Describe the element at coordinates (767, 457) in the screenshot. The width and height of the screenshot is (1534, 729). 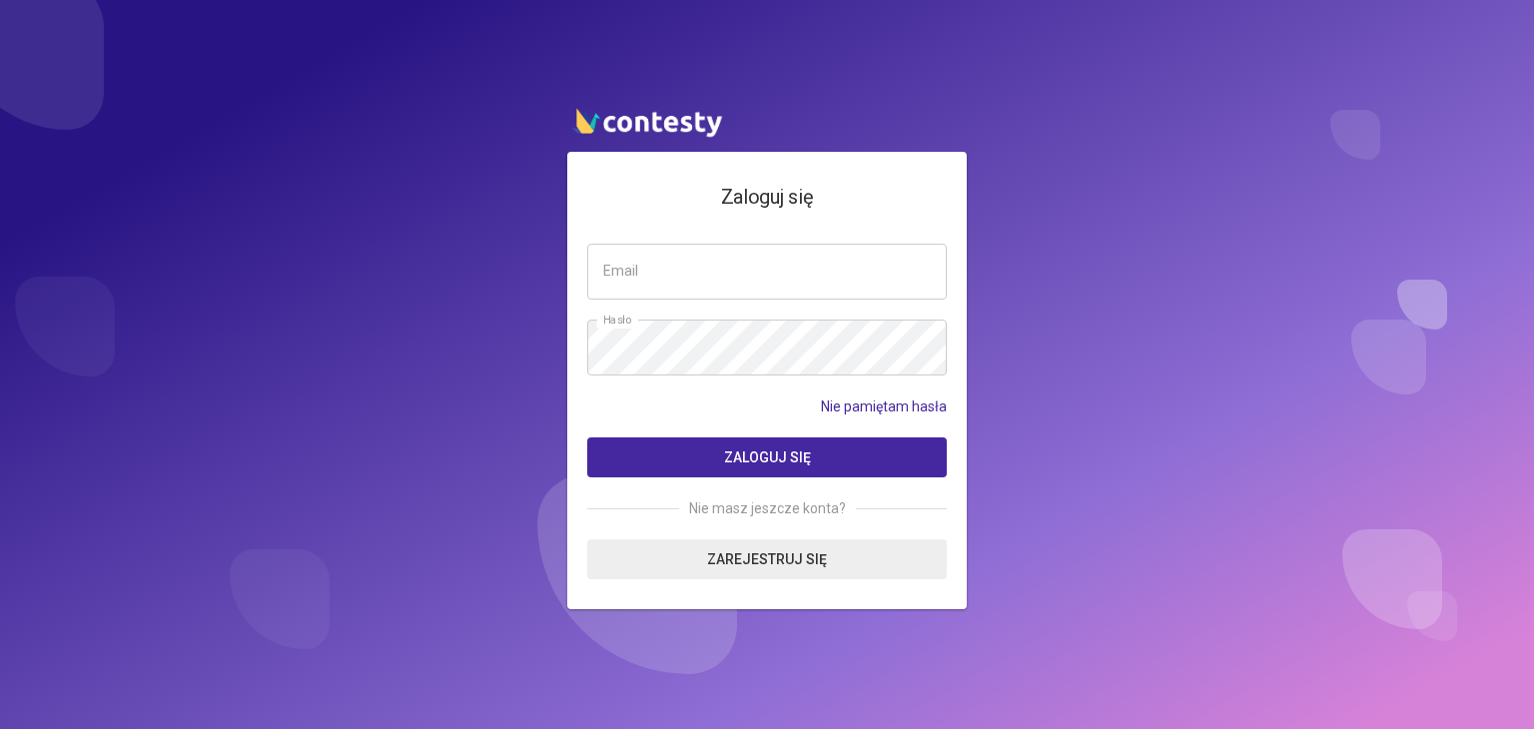
I see `span: Zaloguj się` at that location.